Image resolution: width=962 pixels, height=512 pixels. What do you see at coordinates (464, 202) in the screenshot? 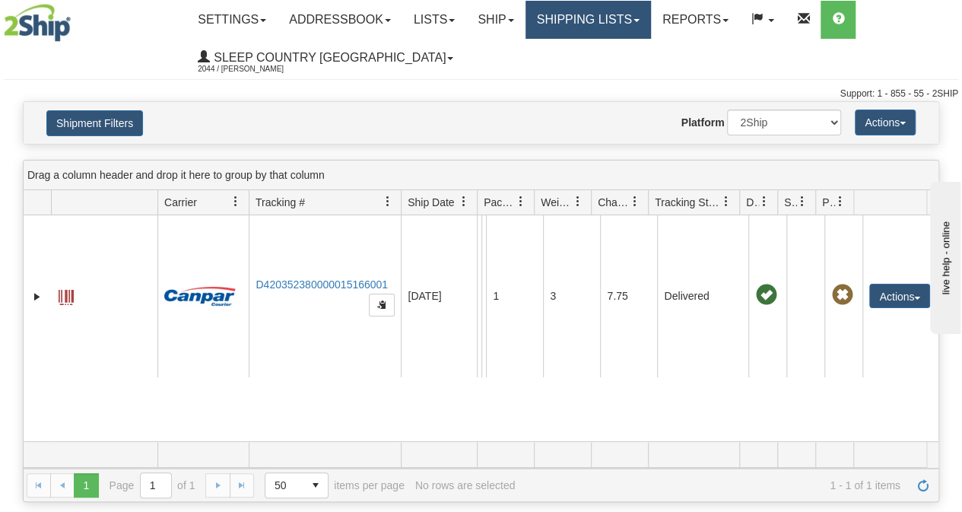
I see `a: Ship Date filter column settings` at bounding box center [464, 202].